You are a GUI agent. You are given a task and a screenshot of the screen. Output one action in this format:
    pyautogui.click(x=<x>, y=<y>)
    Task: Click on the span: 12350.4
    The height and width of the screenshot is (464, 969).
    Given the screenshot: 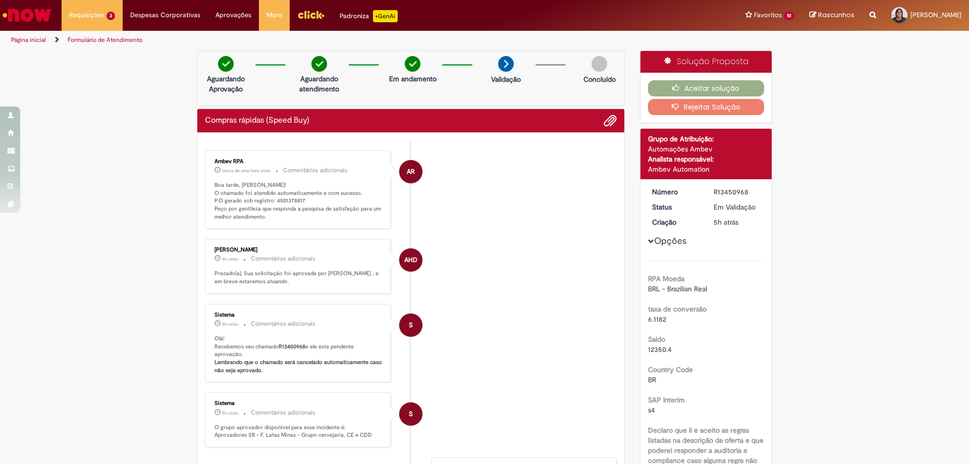 What is the action you would take?
    pyautogui.click(x=660, y=349)
    